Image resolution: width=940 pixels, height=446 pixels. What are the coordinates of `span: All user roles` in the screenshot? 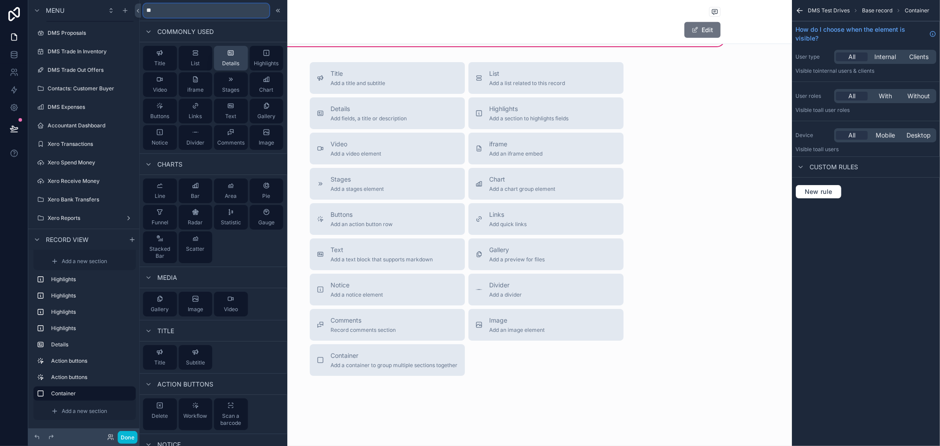 It's located at (834, 110).